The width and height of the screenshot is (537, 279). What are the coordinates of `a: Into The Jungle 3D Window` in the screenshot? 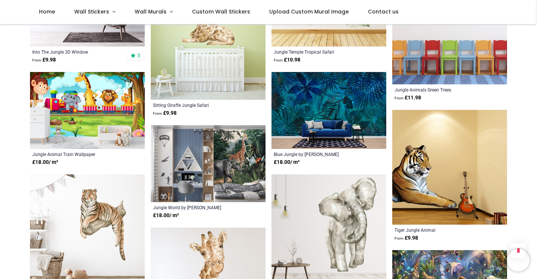 It's located at (76, 52).